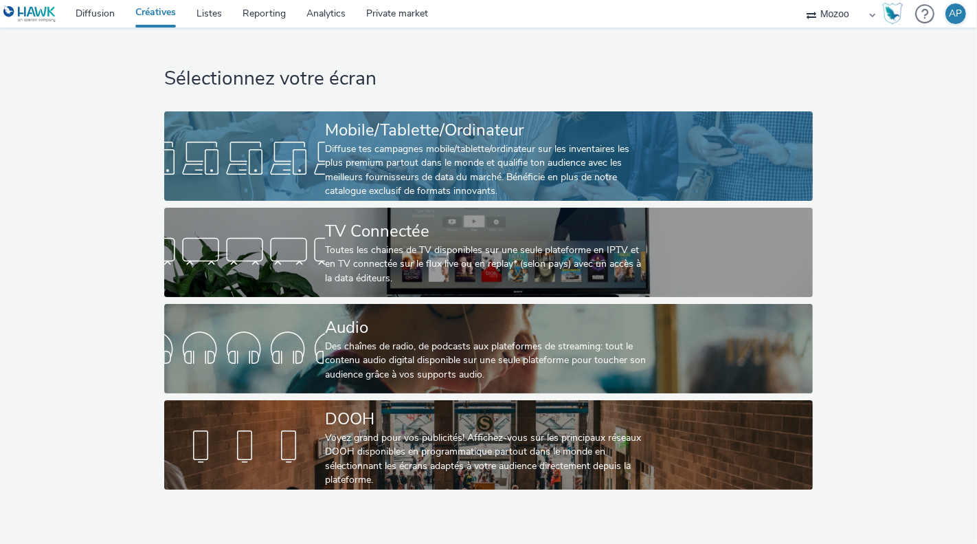  Describe the element at coordinates (895, 14) in the screenshot. I see `a: Hawk Academy` at that location.